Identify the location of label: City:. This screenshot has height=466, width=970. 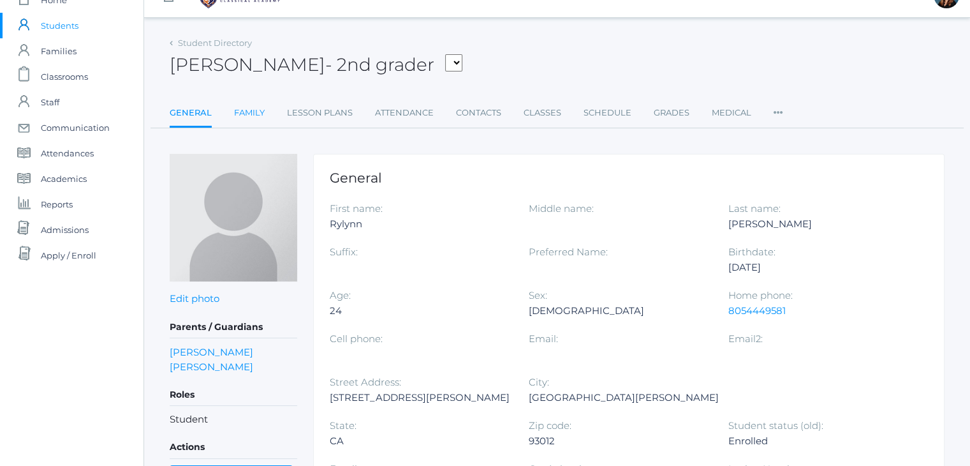
(539, 381).